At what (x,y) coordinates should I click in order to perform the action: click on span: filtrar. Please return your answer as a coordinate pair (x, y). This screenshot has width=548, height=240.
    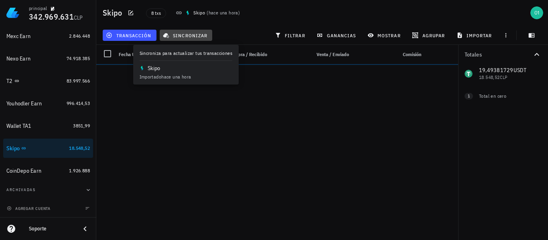
    Looking at the image, I should click on (291, 35).